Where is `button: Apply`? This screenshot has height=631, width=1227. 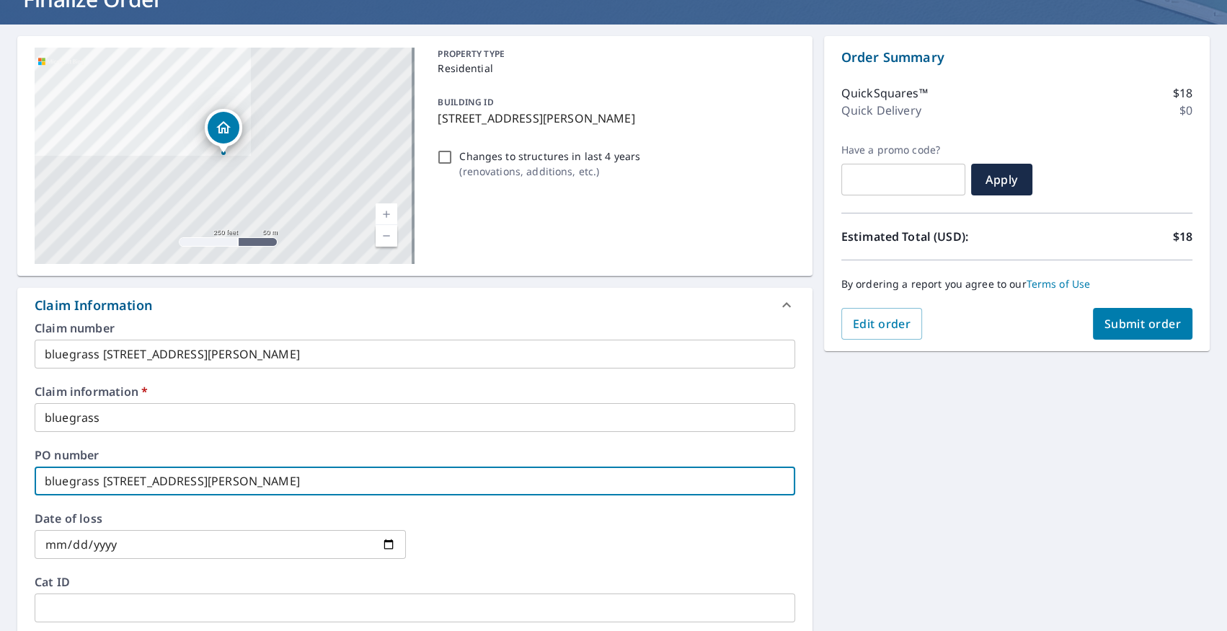 button: Apply is located at coordinates (1002, 180).